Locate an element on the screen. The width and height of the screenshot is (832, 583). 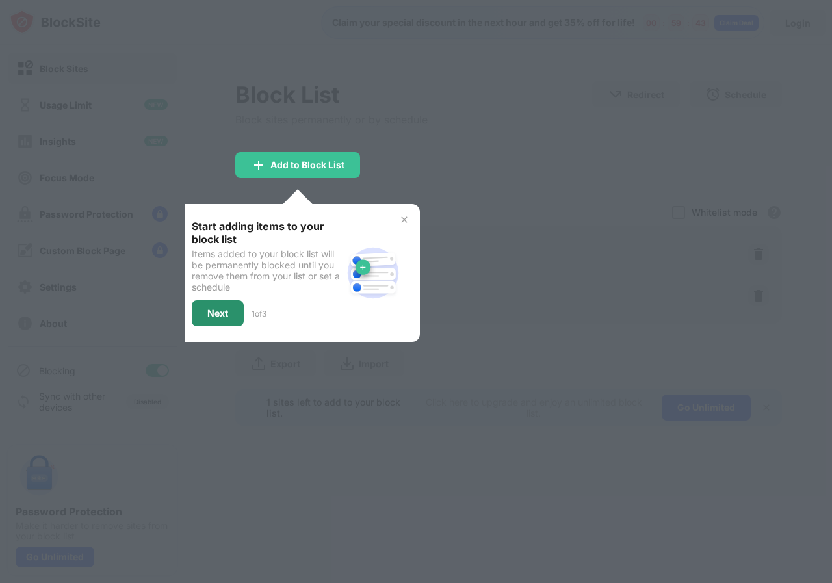
div: 1 of 3 is located at coordinates (259, 313).